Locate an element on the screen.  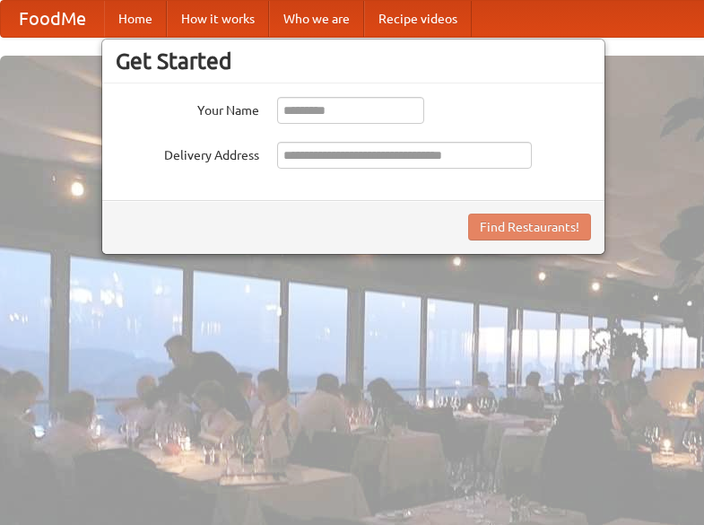
h3: Get Started is located at coordinates (353, 61).